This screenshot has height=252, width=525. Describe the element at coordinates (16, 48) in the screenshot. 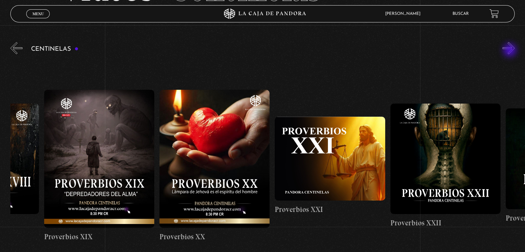

I see `button: Previous` at that location.